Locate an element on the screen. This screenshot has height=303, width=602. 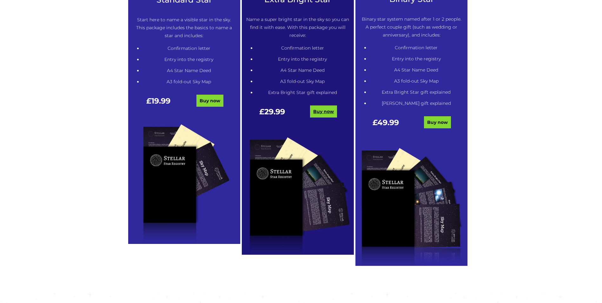
img: tucked-2 is located at coordinates (411, 204).